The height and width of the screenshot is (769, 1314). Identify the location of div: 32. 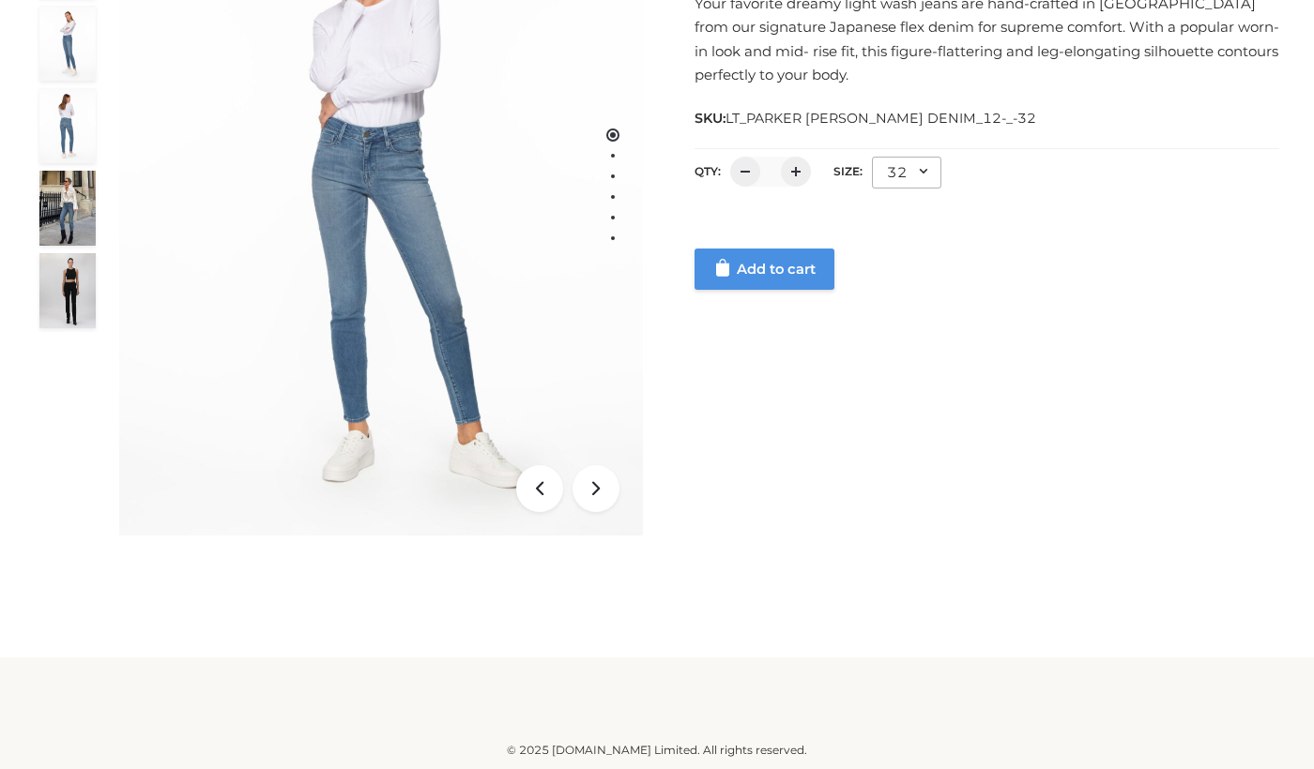
(907, 173).